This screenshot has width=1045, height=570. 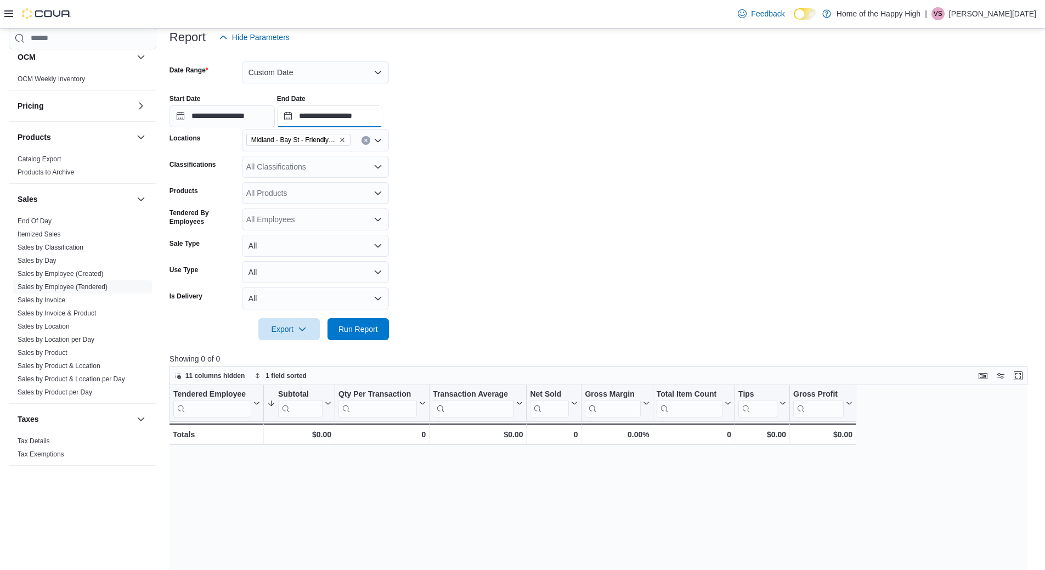 I want to click on span: Tax Exemptions, so click(x=41, y=454).